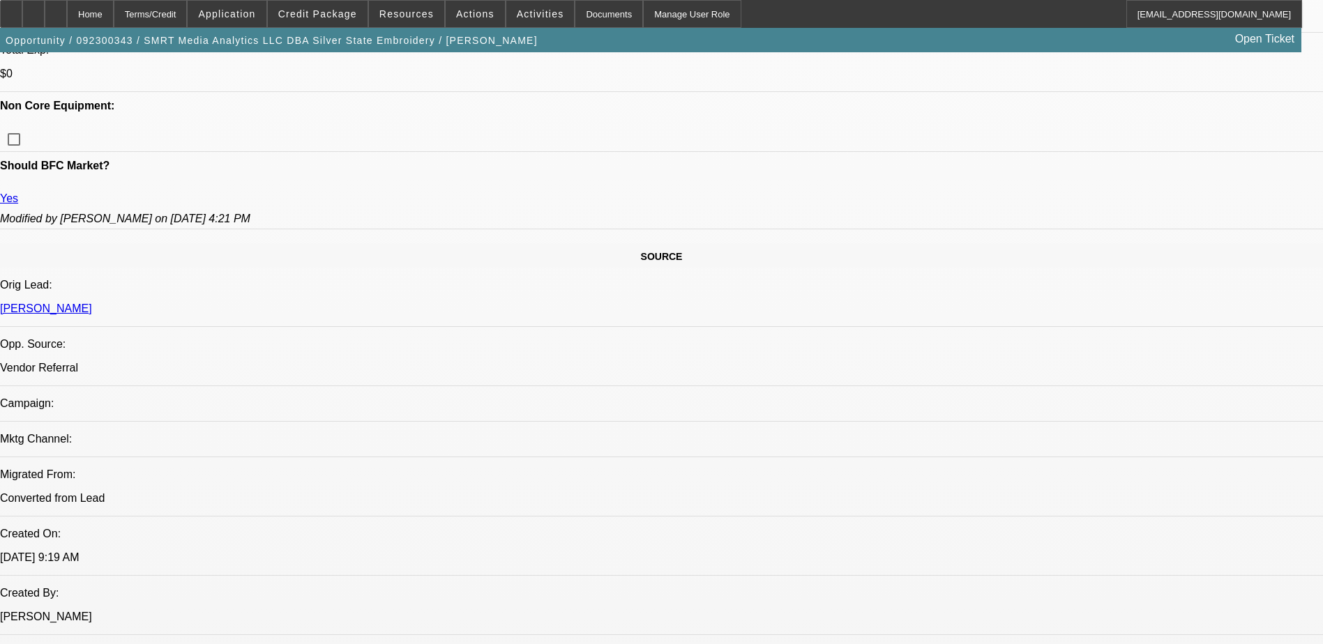  I want to click on button: Application, so click(227, 14).